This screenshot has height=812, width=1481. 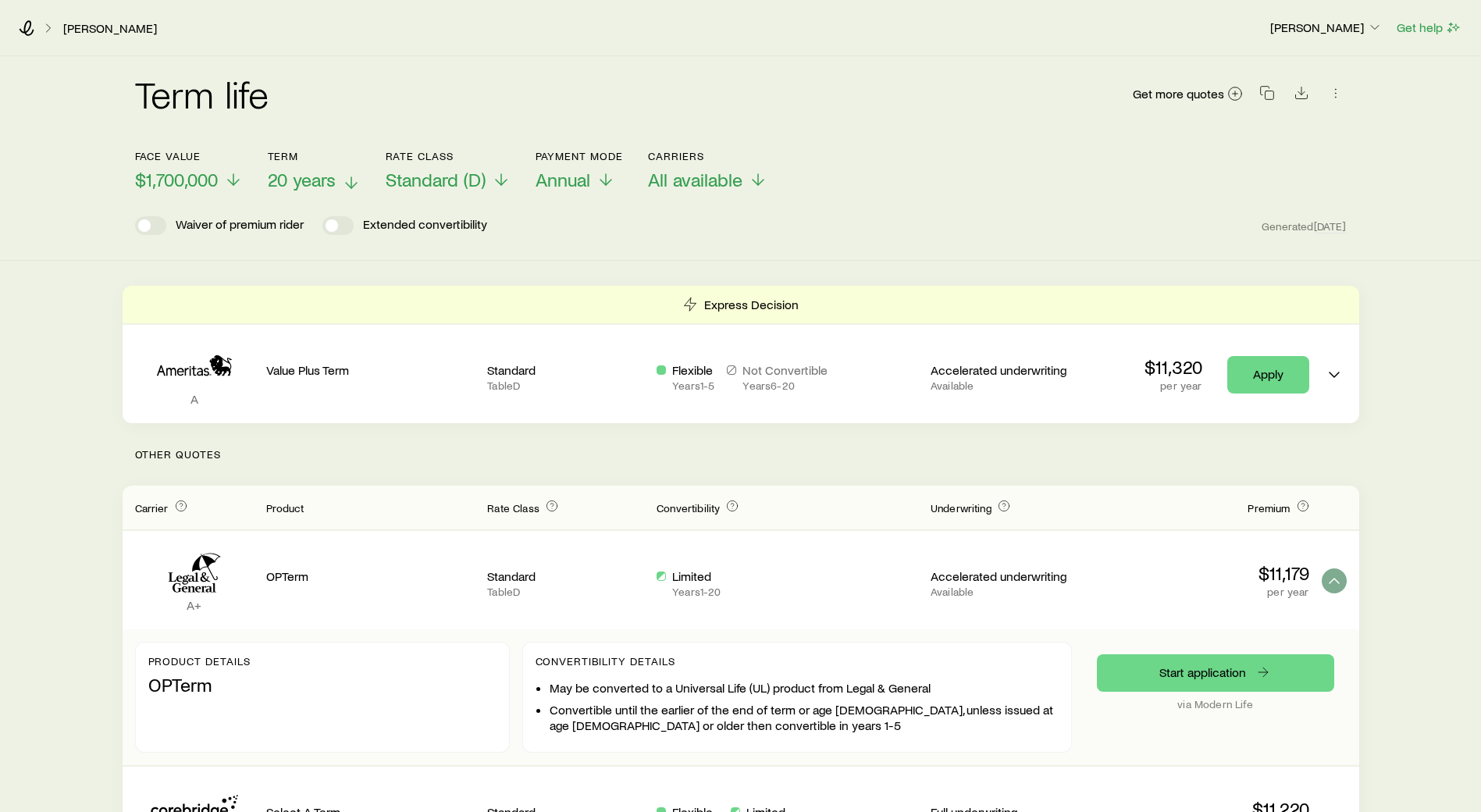 I want to click on li: May be converted to a Universal Life (UL) product from Legal & General, so click(x=804, y=687).